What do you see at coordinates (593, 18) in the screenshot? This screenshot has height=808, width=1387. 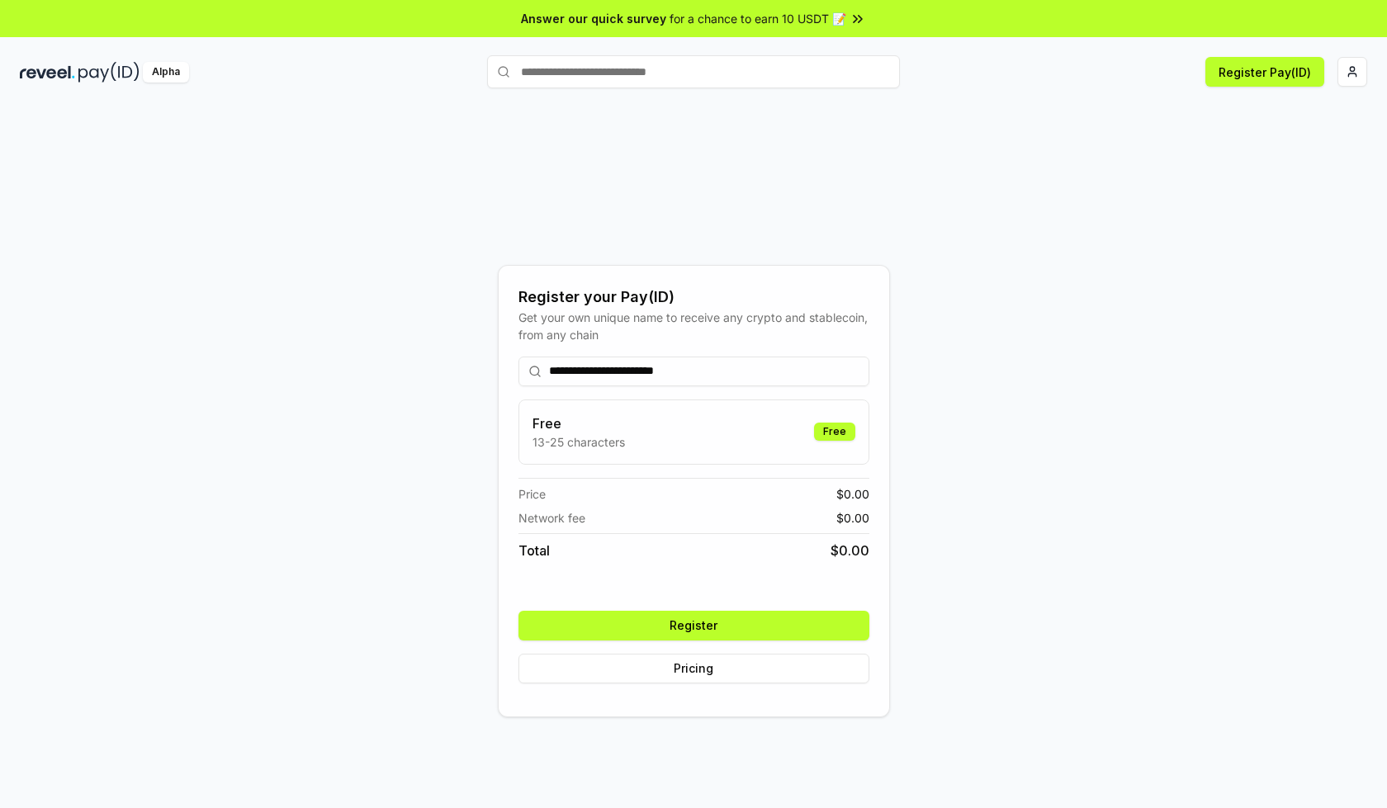 I see `span: Answer our quick survey` at bounding box center [593, 18].